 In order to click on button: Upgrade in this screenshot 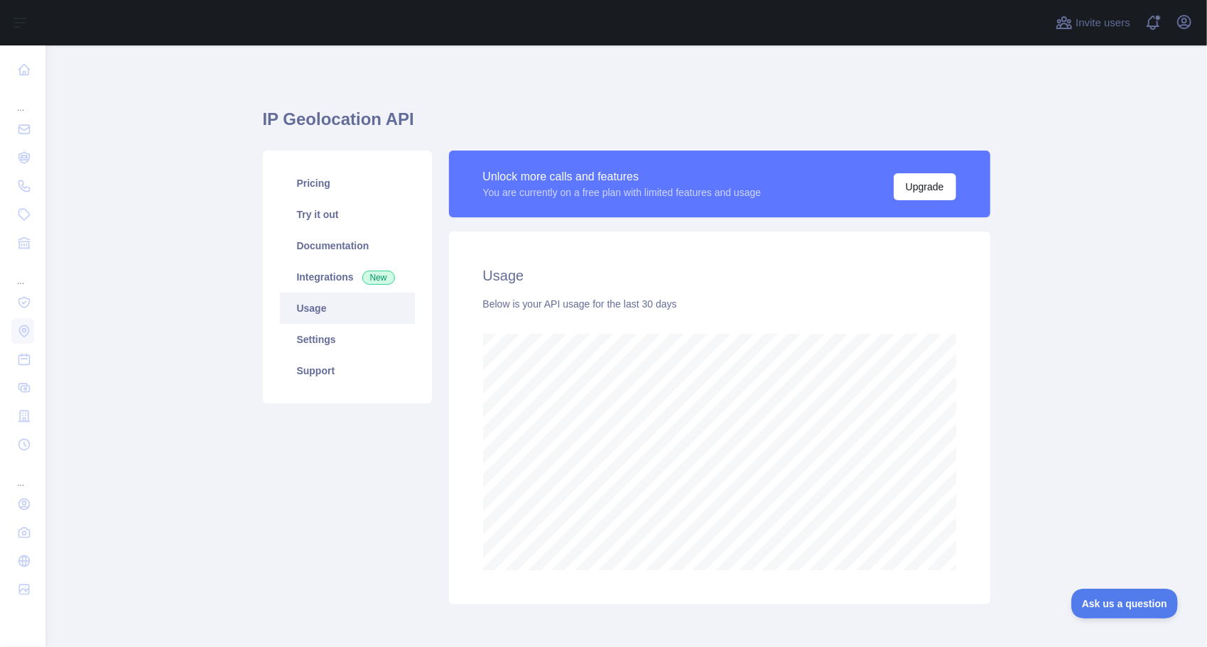, I will do `click(925, 187)`.